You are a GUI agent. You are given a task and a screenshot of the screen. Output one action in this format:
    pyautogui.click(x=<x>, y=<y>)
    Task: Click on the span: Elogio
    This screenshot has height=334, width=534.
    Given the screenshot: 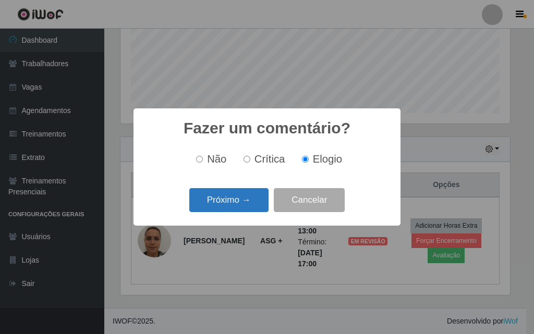 What is the action you would take?
    pyautogui.click(x=328, y=159)
    